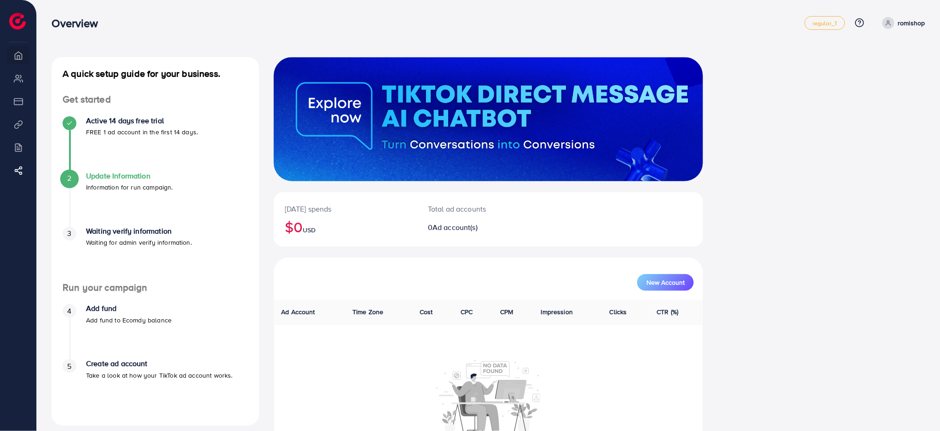 The width and height of the screenshot is (940, 431). I want to click on span: 5, so click(69, 366).